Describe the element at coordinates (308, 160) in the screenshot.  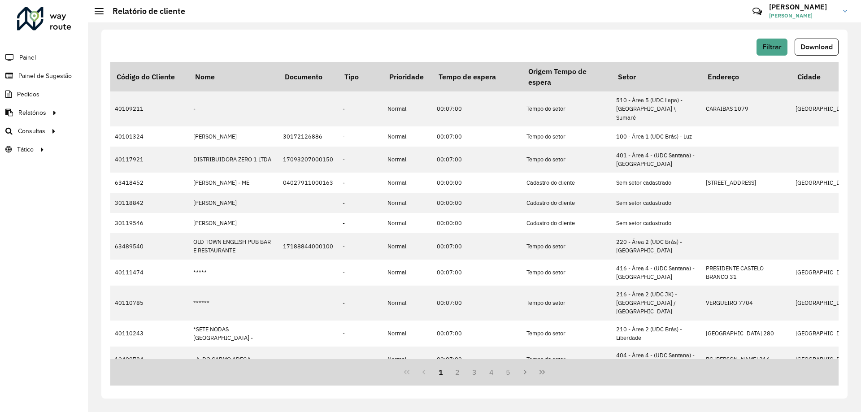
I see `td: 17093207000150` at that location.